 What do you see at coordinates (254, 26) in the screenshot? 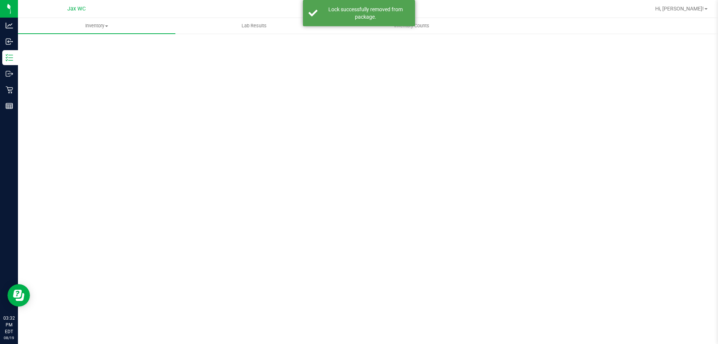
I see `span: Lab Results` at bounding box center [254, 26].